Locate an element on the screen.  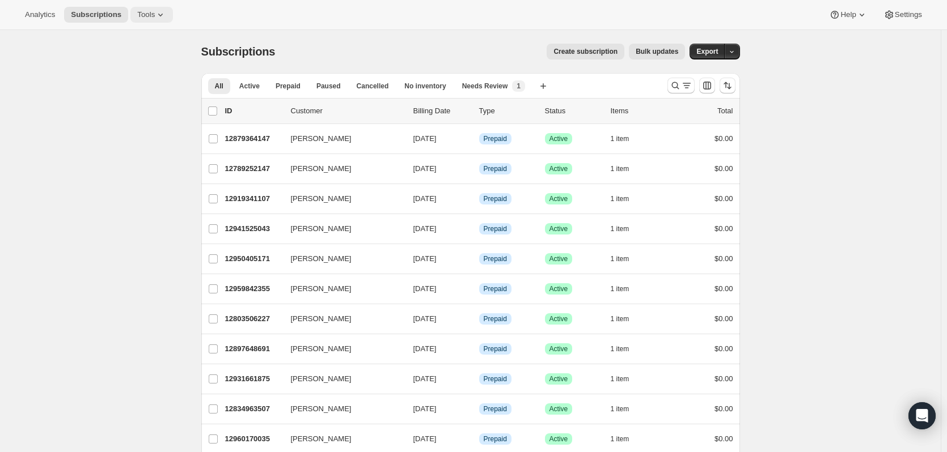
p: 12789252147 is located at coordinates (253, 169).